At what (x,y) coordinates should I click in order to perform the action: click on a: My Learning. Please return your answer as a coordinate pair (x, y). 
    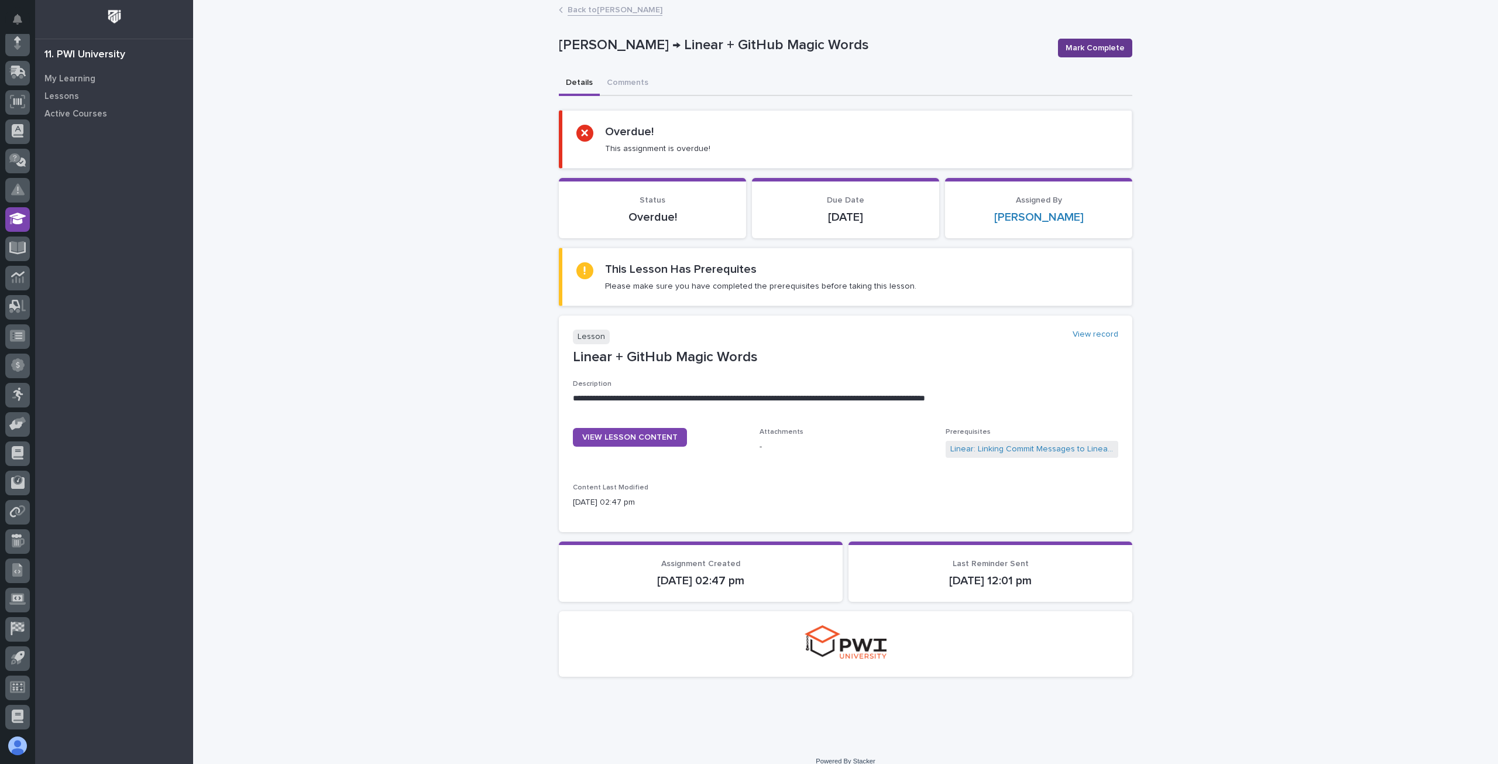
    Looking at the image, I should click on (114, 78).